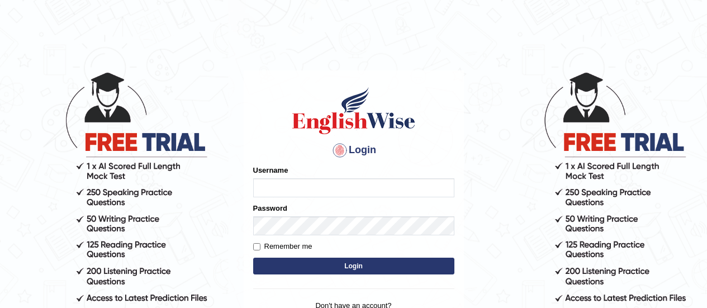 This screenshot has height=308, width=707. What do you see at coordinates (354, 150) in the screenshot?
I see `h4: Login` at bounding box center [354, 150].